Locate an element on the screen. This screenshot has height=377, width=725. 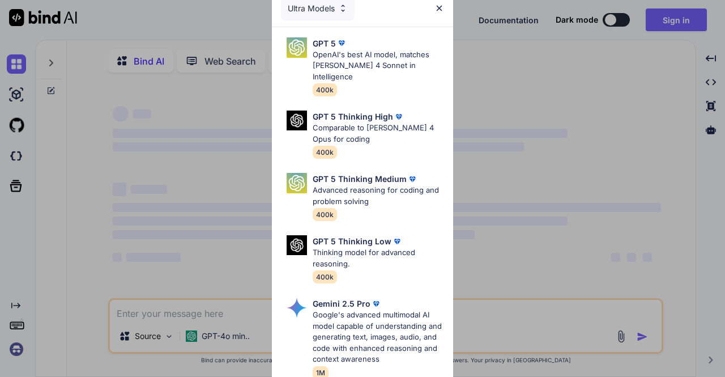
p: Advanced reasoning for coding and problem solving is located at coordinates (378, 195).